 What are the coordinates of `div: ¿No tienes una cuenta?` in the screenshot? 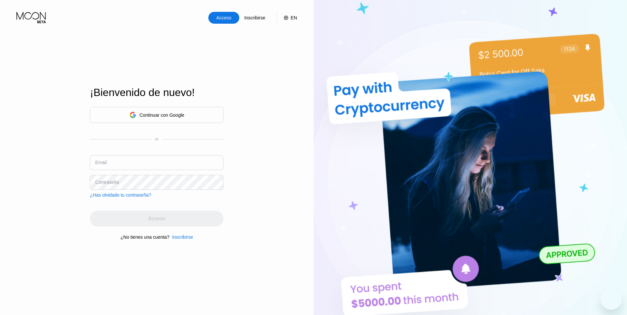 It's located at (145, 237).